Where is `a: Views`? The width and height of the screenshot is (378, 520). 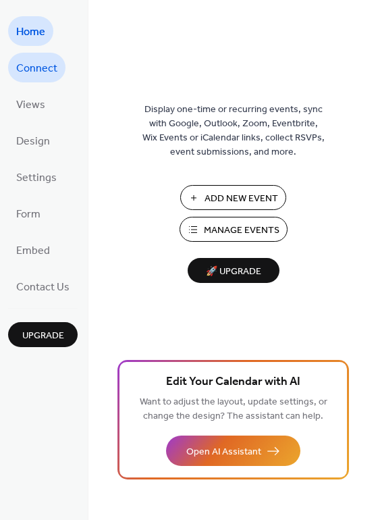 a: Views is located at coordinates (30, 104).